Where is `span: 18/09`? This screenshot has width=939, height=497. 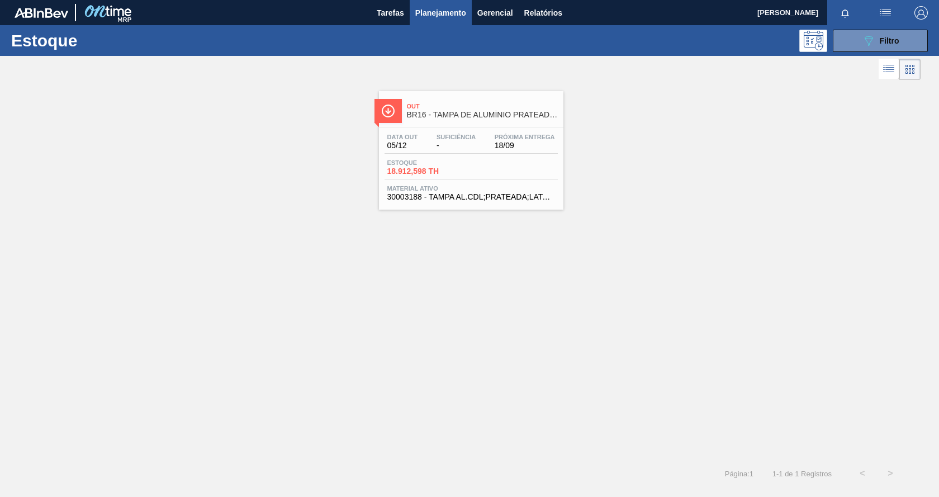
span: 18/09 is located at coordinates (525, 145).